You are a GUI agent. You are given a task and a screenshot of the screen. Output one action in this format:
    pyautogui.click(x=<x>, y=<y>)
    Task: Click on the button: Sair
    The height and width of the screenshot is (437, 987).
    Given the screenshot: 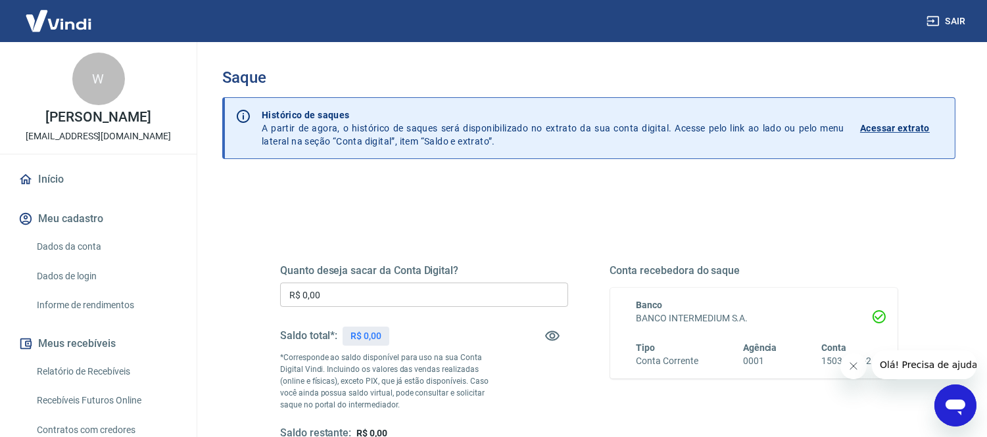 What is the action you would take?
    pyautogui.click(x=947, y=21)
    